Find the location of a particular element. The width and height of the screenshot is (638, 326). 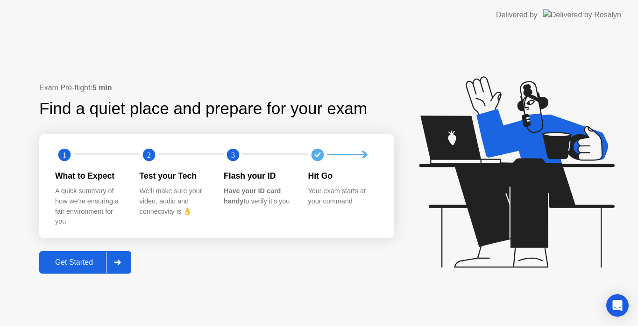

div: to verify it’s you is located at coordinates (258, 196).